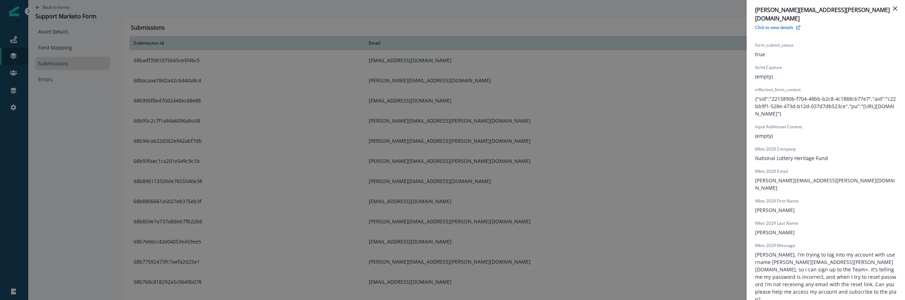 The width and height of the screenshot is (905, 300). Describe the element at coordinates (776, 149) in the screenshot. I see `p: Mkto 2029 Company` at that location.